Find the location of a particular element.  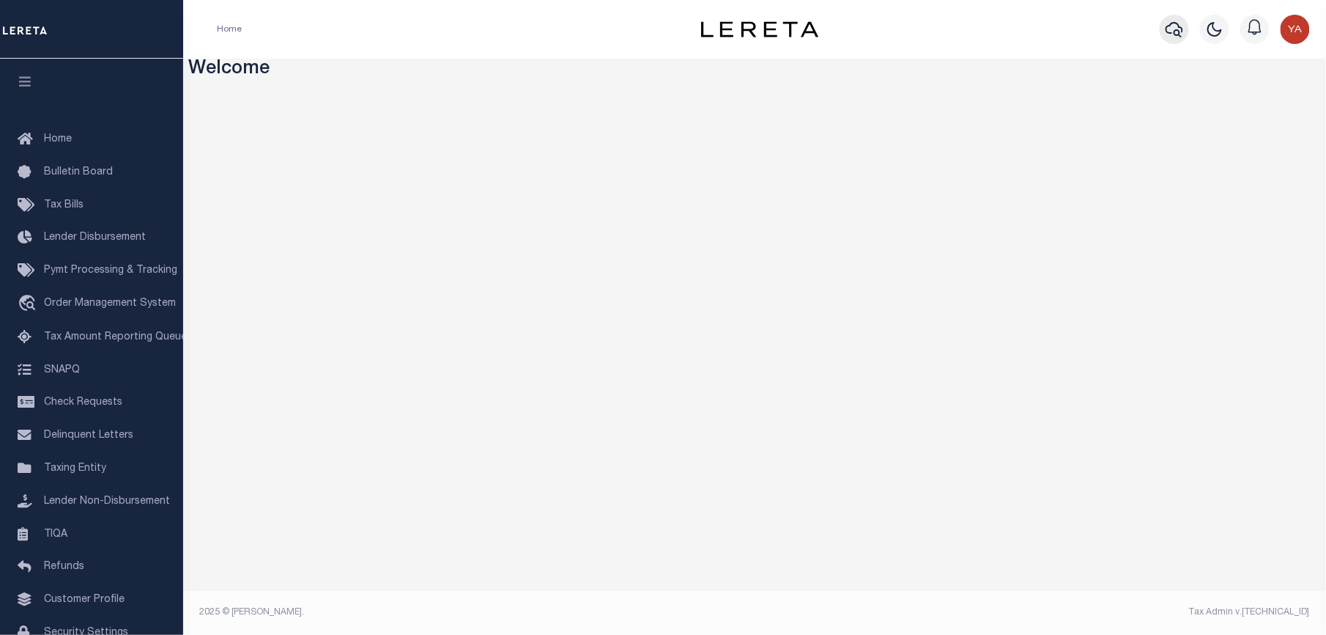

h3: Welcome is located at coordinates (755, 70).